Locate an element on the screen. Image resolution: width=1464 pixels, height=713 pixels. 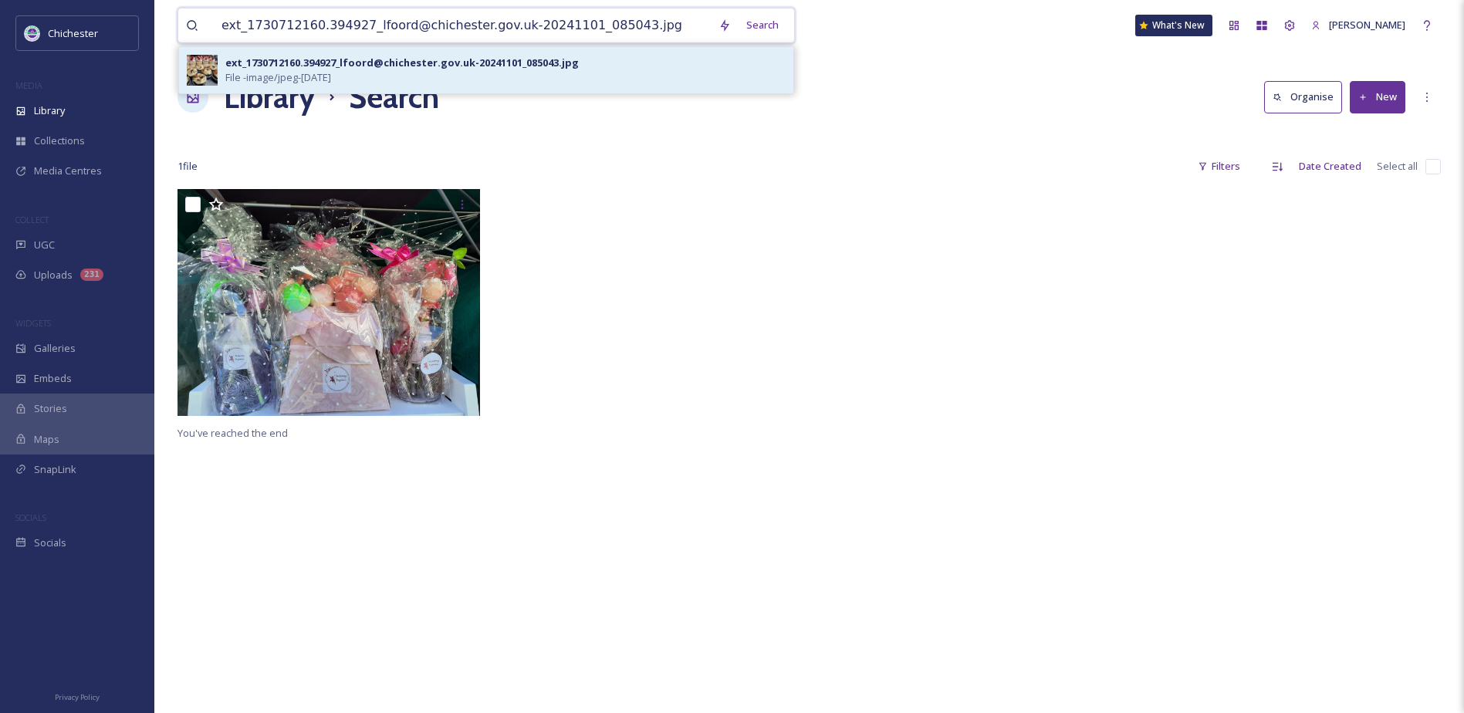
img: ee04eb0f-661c-42d8-84a1-e707ae262d8e.jpg is located at coordinates (202, 70).